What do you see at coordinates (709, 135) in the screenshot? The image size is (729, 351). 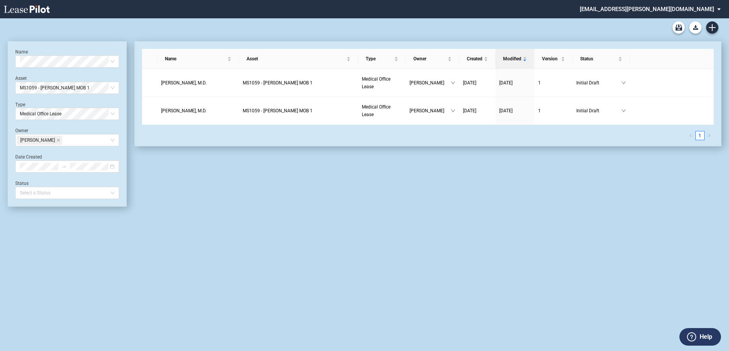 I see `button: right` at bounding box center [709, 135].